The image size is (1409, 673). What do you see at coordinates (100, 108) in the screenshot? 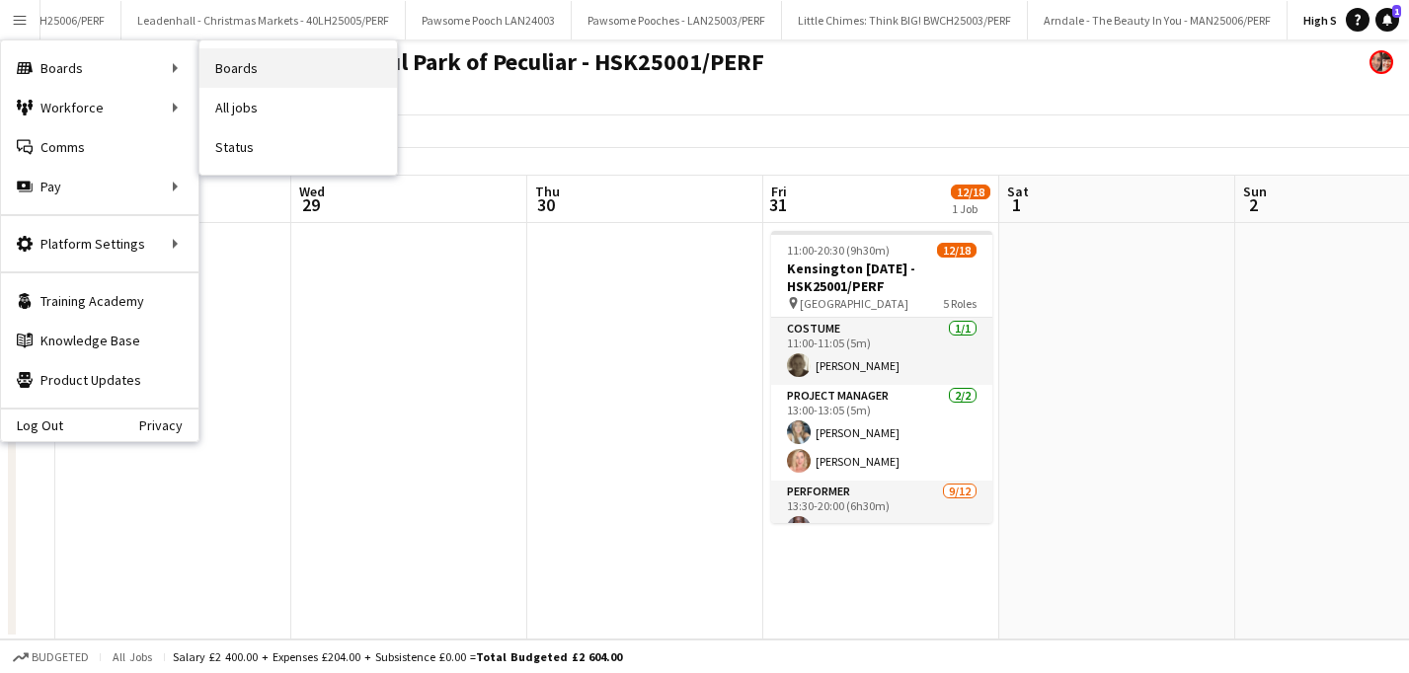
I see `div: Workforce` at bounding box center [100, 108].